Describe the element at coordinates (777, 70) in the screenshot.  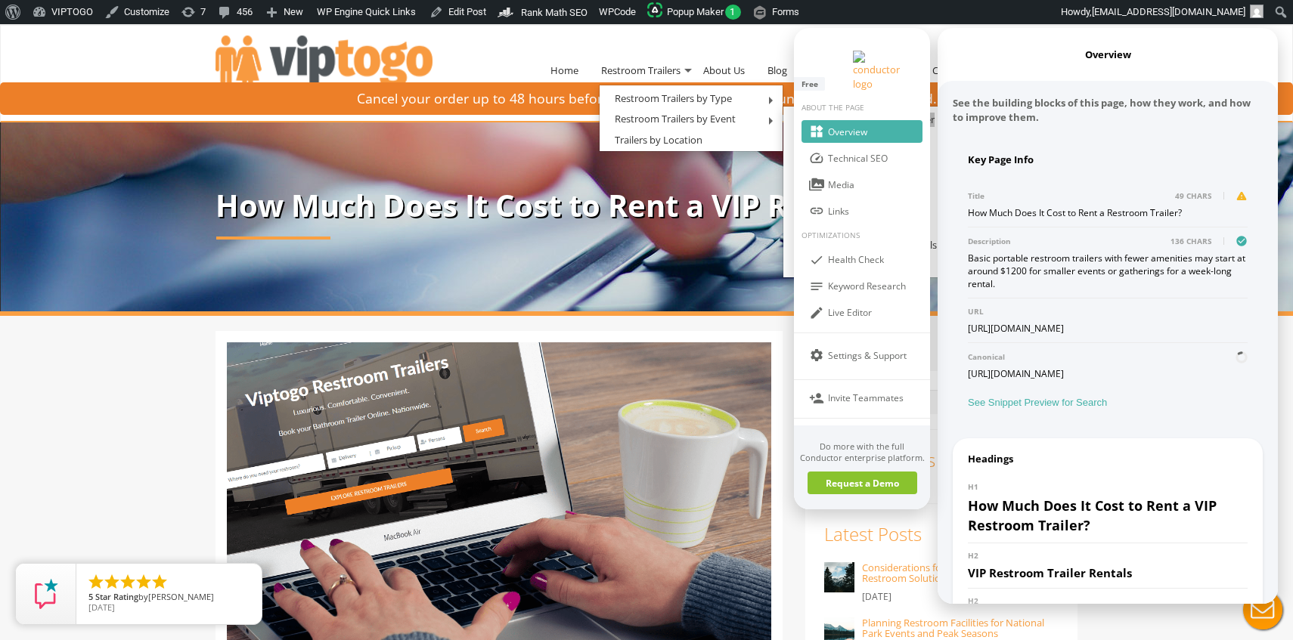
I see `a: Blog` at that location.